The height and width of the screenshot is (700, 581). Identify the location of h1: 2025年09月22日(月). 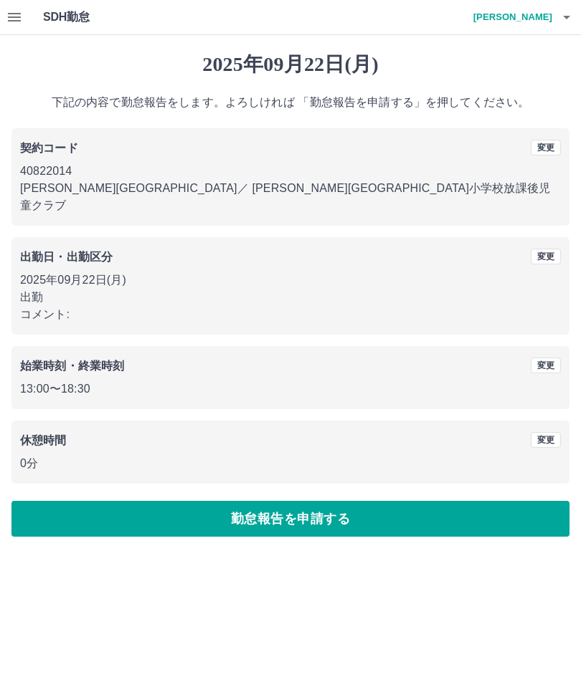
(290, 65).